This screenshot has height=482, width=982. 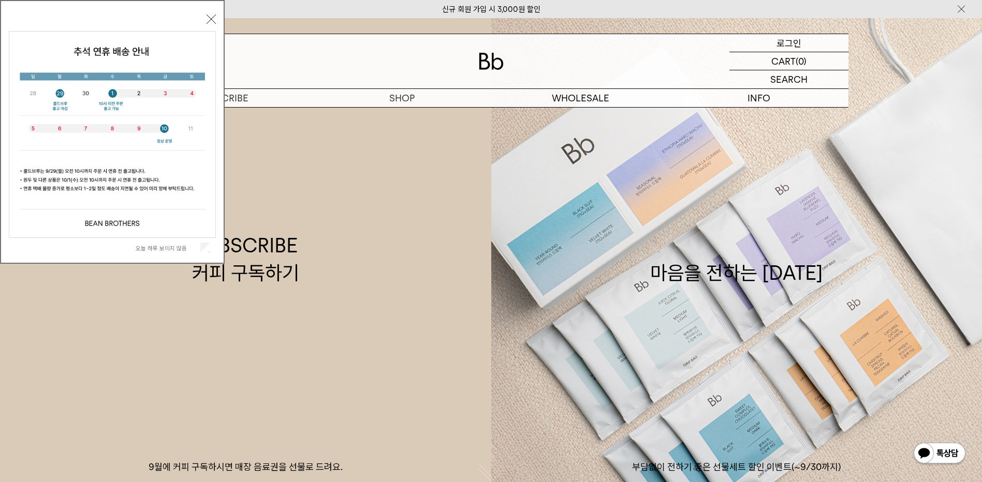 I want to click on a: 신규 회원 가입 시 3,000원 할인, so click(x=491, y=9).